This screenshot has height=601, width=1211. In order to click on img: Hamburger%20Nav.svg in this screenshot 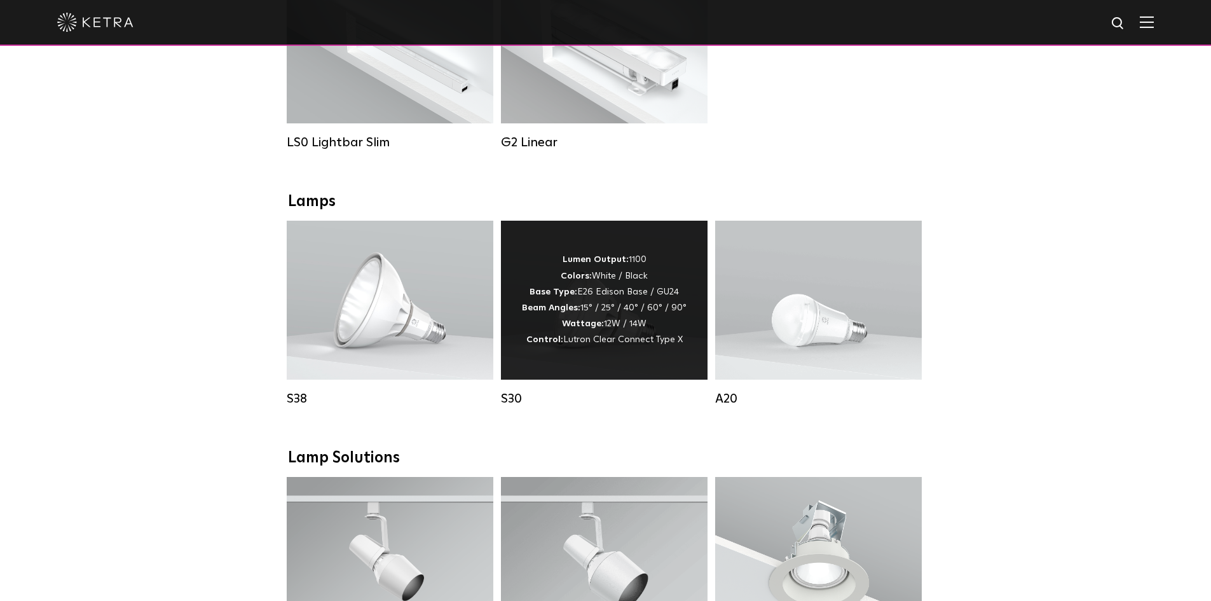, I will do `click(1147, 22)`.